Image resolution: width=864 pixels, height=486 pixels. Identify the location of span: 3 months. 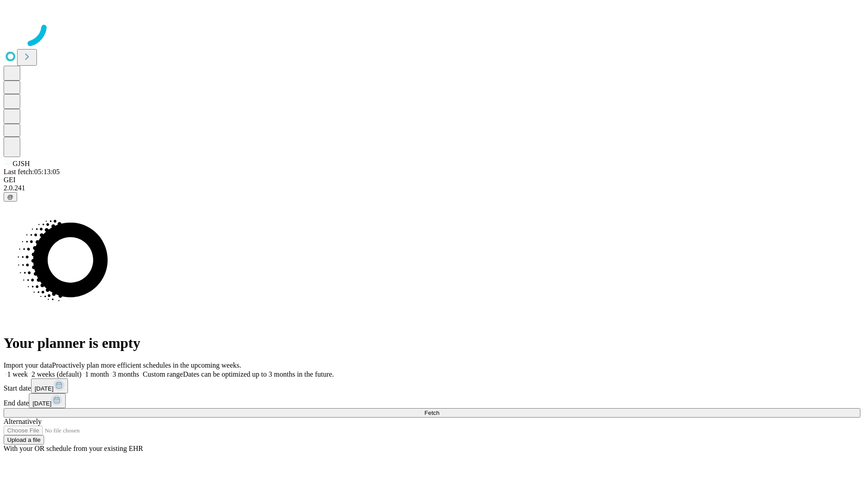
(126, 374).